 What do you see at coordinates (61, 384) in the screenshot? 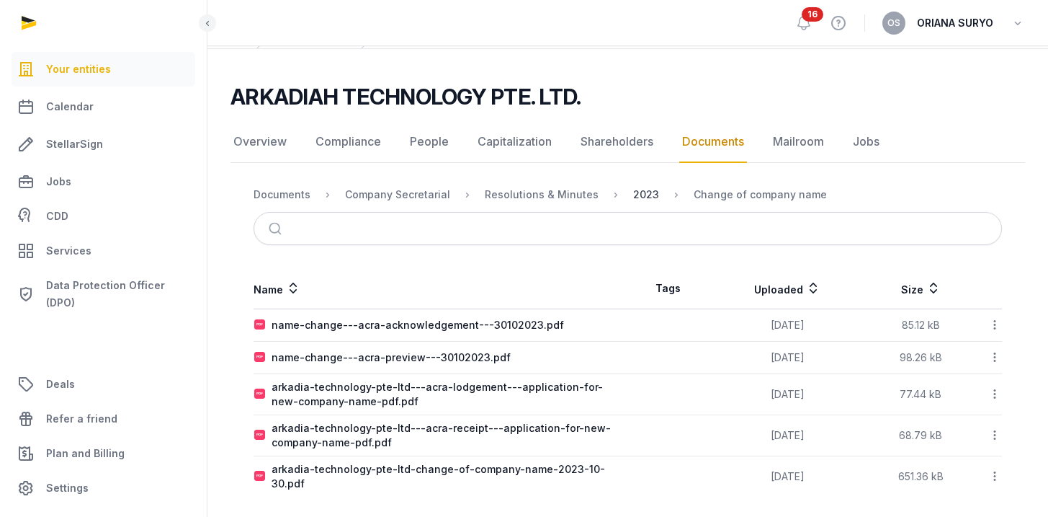
I see `span: Deals` at bounding box center [61, 384].